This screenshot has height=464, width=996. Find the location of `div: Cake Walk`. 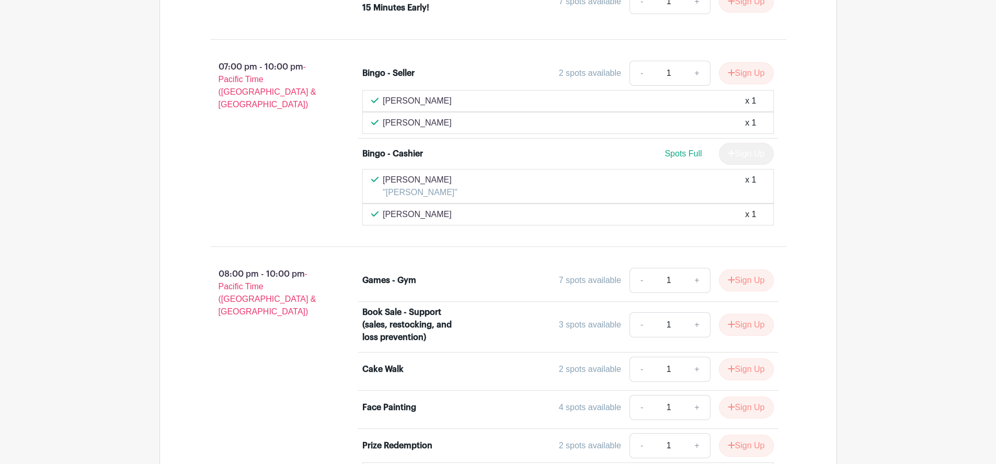

div: Cake Walk is located at coordinates (383, 369).